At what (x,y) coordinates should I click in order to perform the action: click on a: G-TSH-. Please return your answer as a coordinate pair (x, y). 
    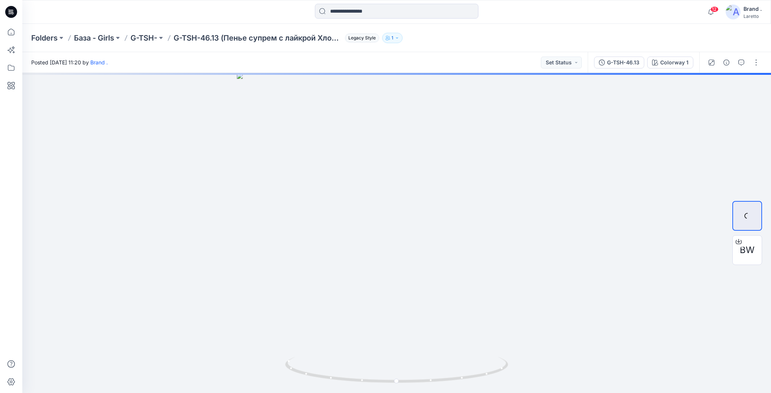
    Looking at the image, I should click on (144, 38).